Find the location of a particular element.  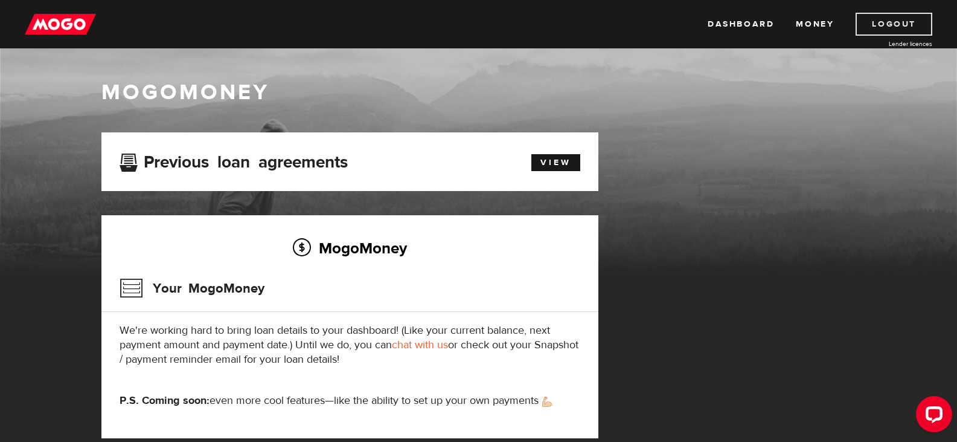

h2: MogoMoney is located at coordinates (350, 248).